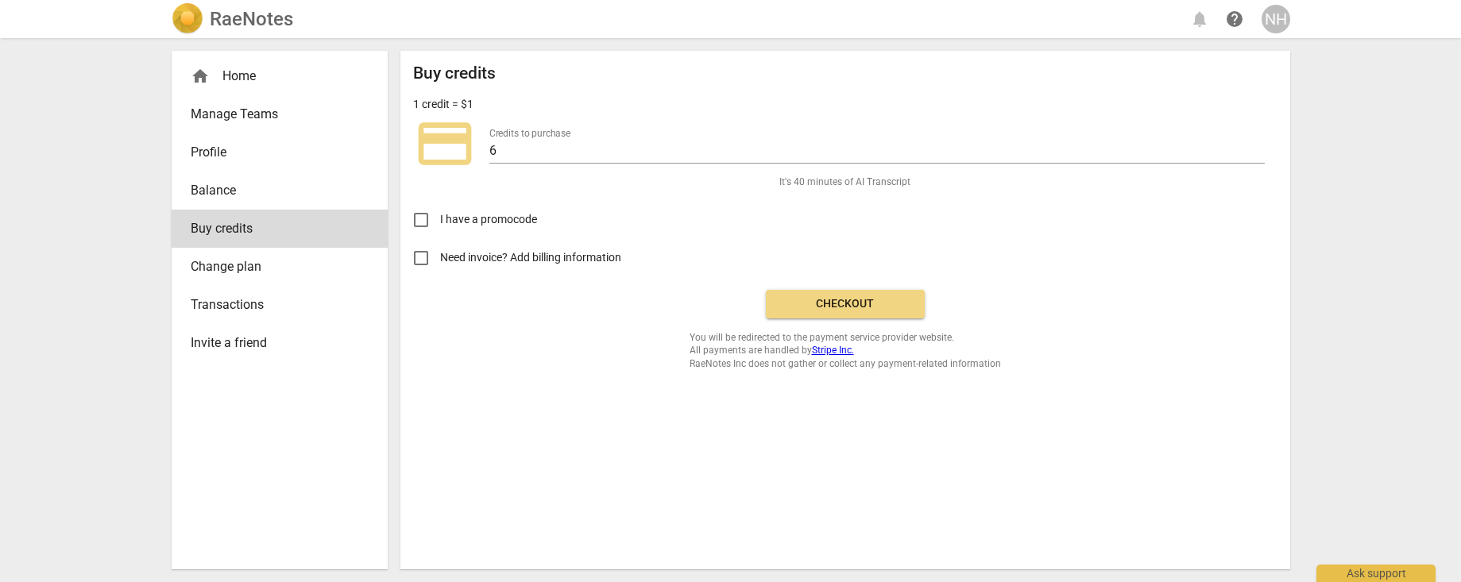 This screenshot has width=1461, height=582. I want to click on div: NH, so click(1276, 19).